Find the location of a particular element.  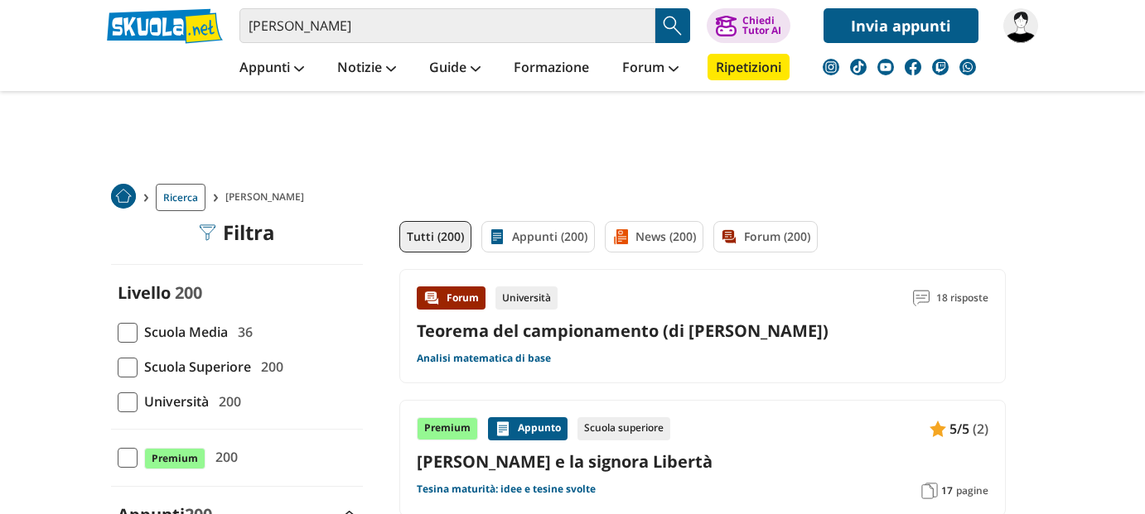

img: katia.alberganti is located at coordinates (1021, 26).